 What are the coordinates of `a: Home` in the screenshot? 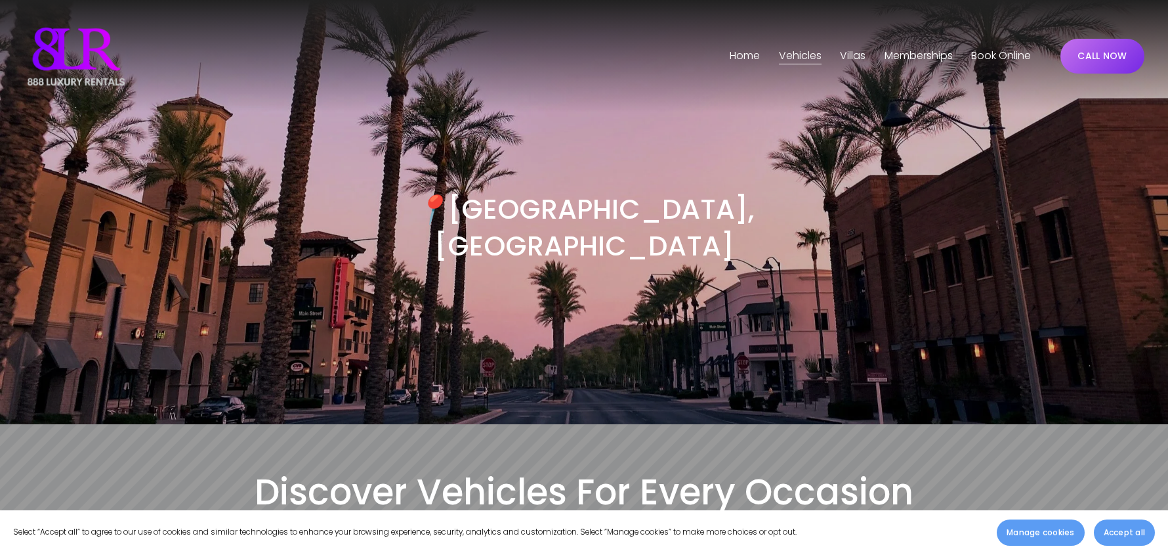 It's located at (745, 56).